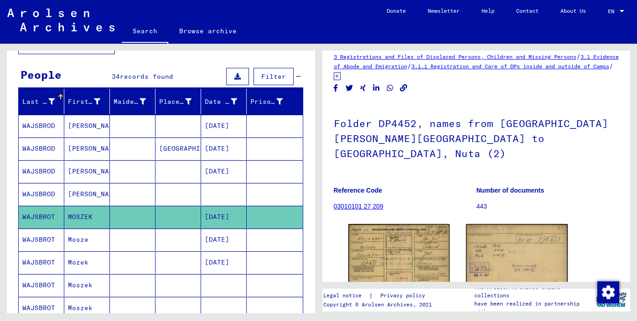 Image resolution: width=637 pixels, height=321 pixels. Describe the element at coordinates (608, 292) in the screenshot. I see `div: Change consent` at that location.